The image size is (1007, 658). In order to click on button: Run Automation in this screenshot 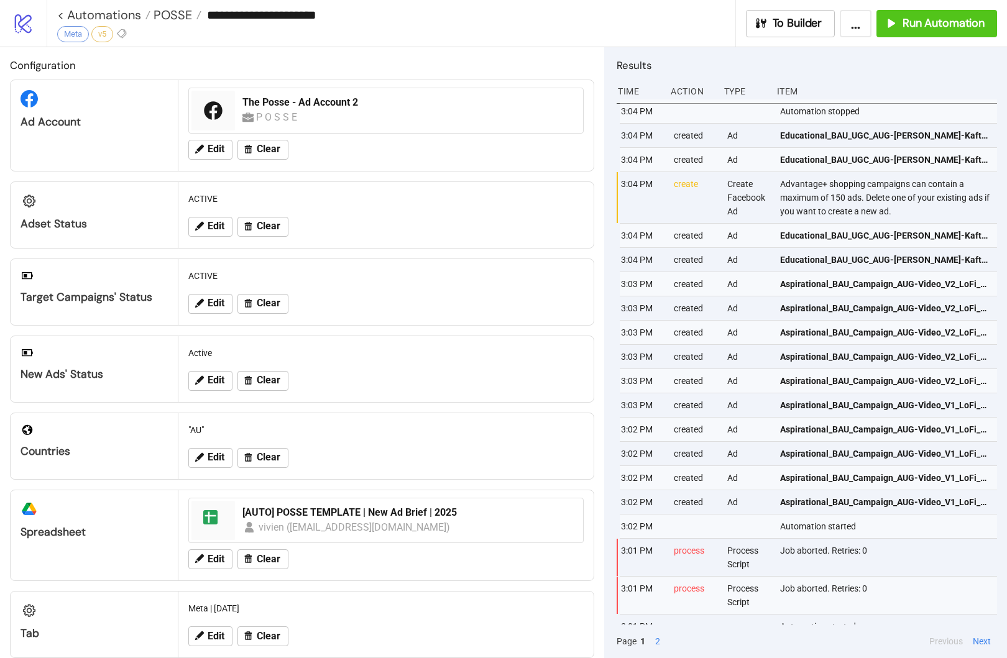, I will do `click(937, 24)`.